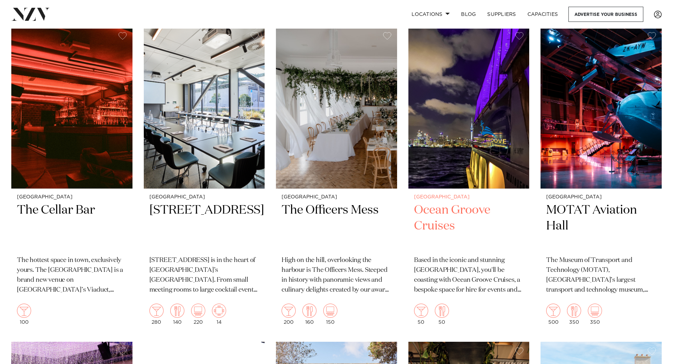 The height and width of the screenshot is (364, 673). What do you see at coordinates (30, 14) in the screenshot?
I see `img: nzv-logo.png` at bounding box center [30, 14].